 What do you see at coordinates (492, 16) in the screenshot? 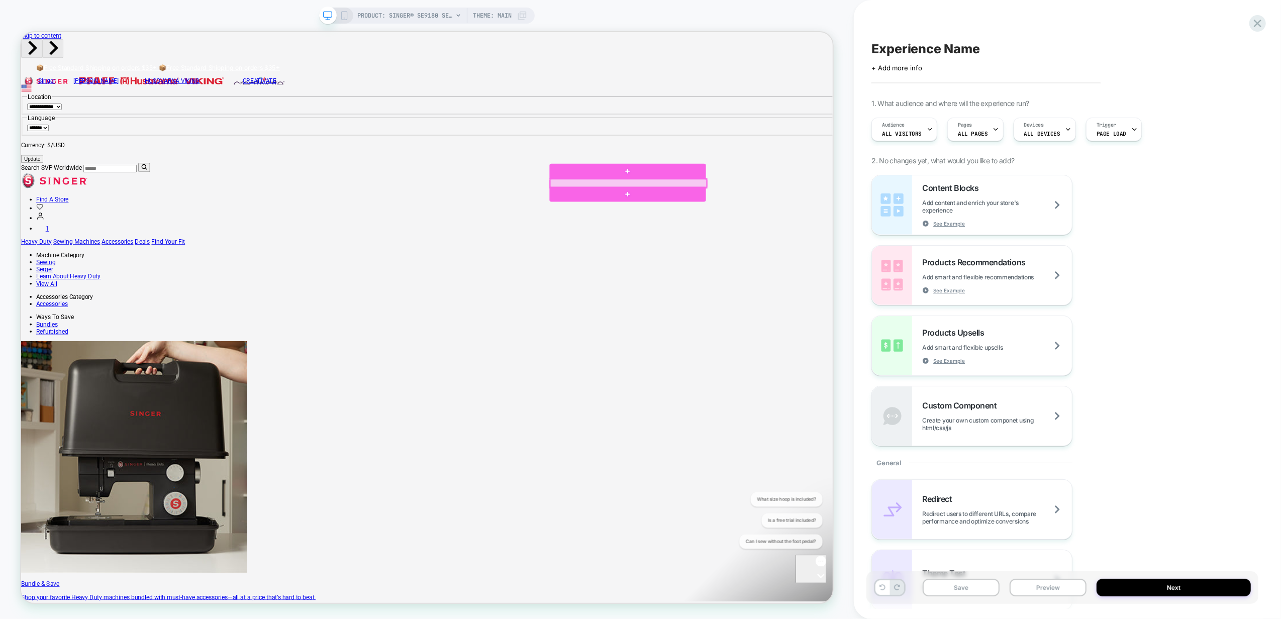
I see `span: Theme: MAIN` at bounding box center [492, 16].